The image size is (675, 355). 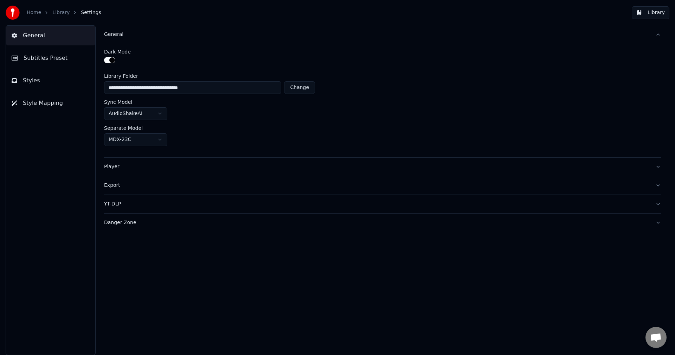 I want to click on button: Style Mapping, so click(x=51, y=103).